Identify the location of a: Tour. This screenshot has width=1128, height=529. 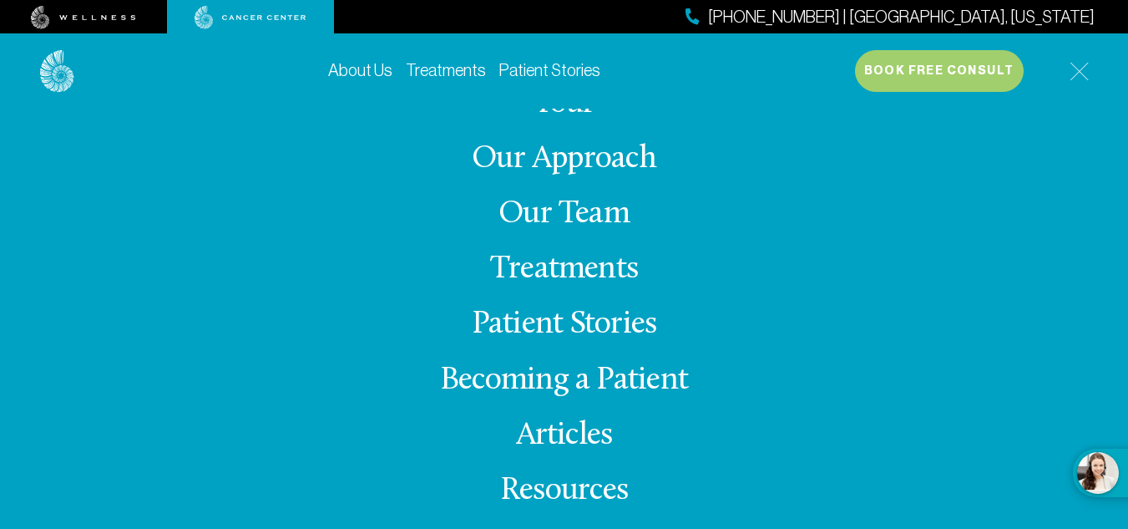
(564, 104).